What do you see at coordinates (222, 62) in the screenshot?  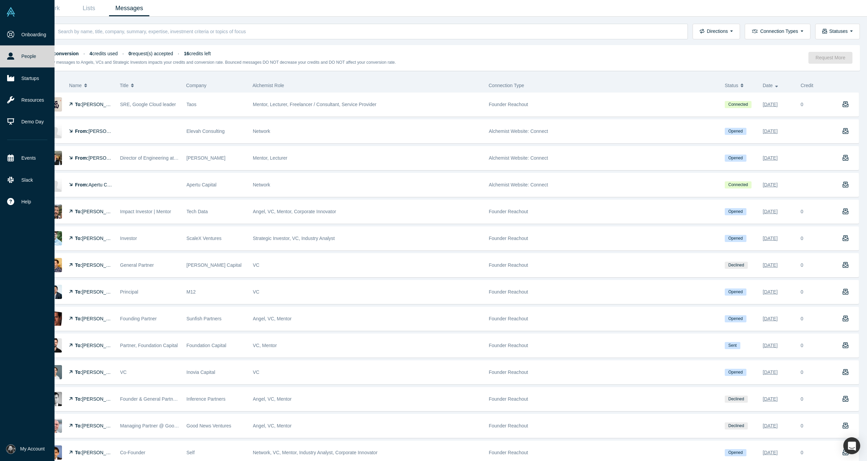 I see `small: Only messages to Angels, VCs and Strategic Investors impacts your credits and conversion rate. Bo...` at bounding box center [222, 62].